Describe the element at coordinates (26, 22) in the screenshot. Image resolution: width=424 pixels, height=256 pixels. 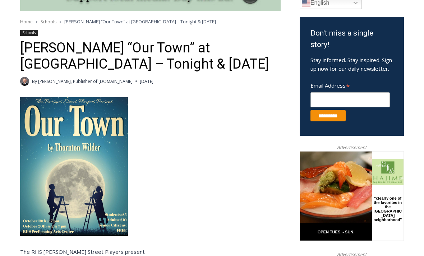
I see `span: Home` at that location.